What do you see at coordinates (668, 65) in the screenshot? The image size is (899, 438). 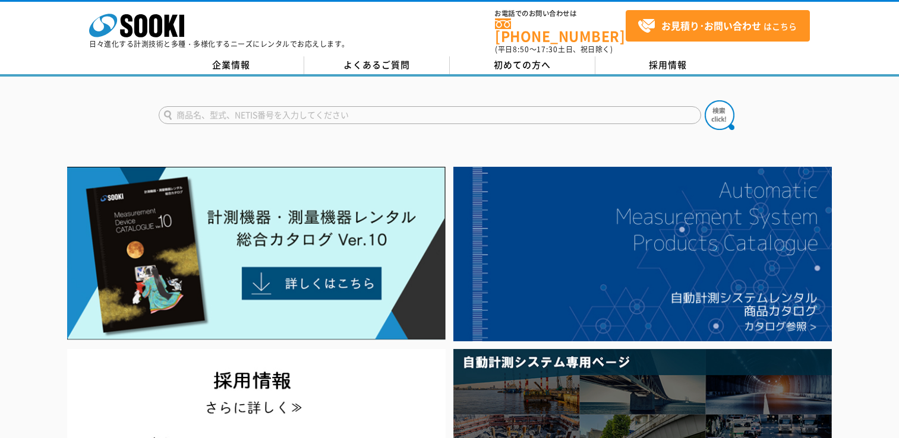 I see `a: 採用情報` at bounding box center [668, 65].